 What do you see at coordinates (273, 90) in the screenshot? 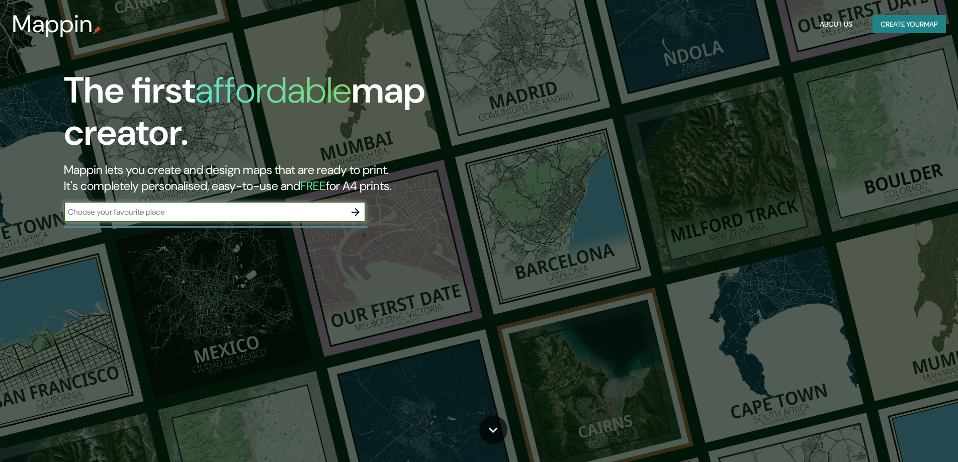
I see `h1: affordable` at bounding box center [273, 90].